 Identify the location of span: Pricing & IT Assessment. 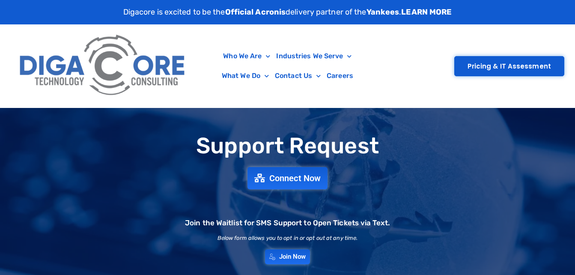
(509, 66).